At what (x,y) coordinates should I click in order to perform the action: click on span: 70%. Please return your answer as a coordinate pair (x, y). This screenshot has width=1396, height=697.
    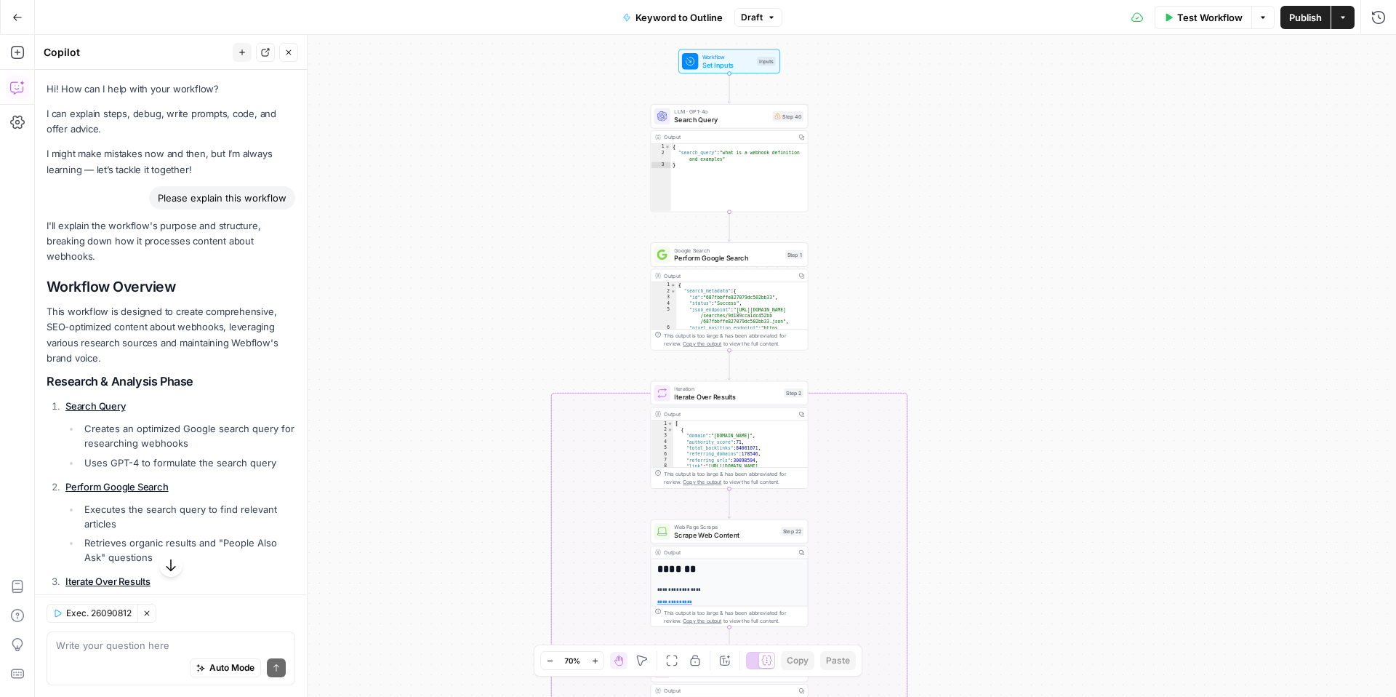
    Looking at the image, I should click on (572, 660).